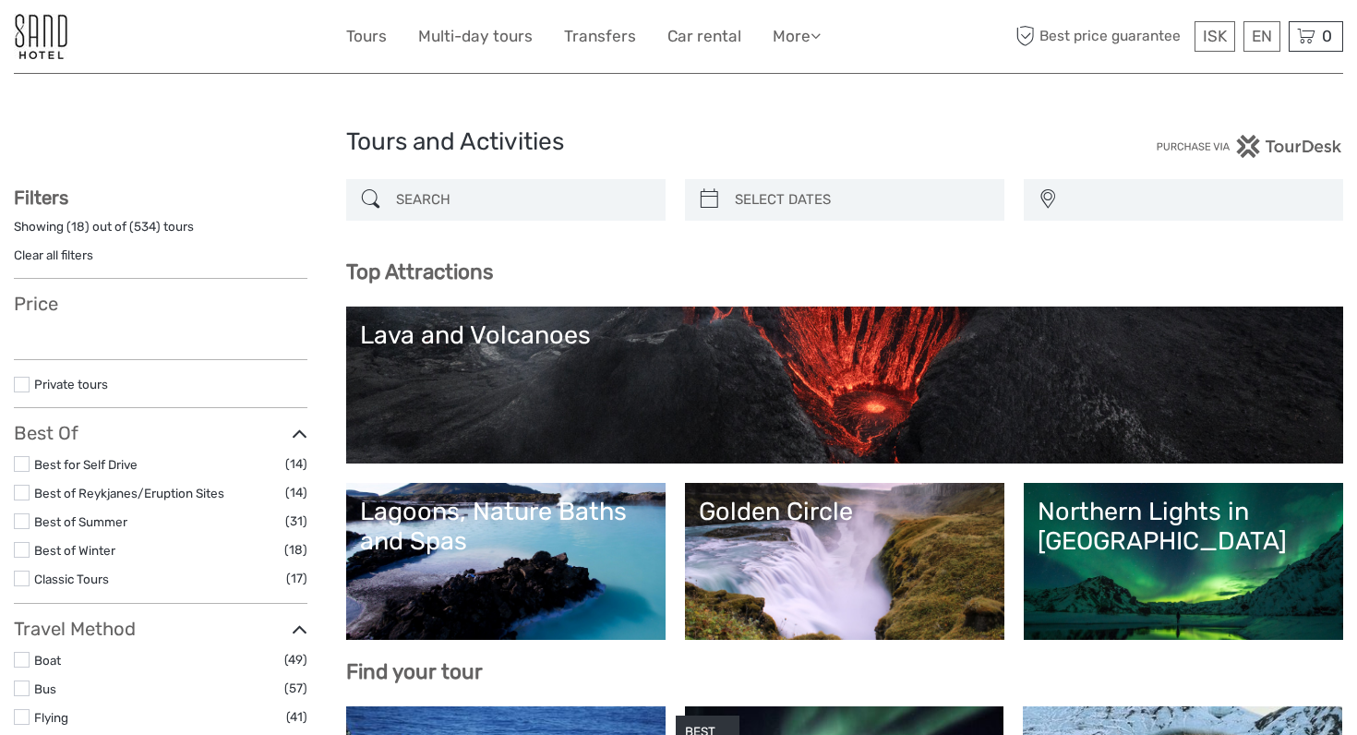 This screenshot has height=735, width=1357. Describe the element at coordinates (704, 36) in the screenshot. I see `a: Car rental` at that location.